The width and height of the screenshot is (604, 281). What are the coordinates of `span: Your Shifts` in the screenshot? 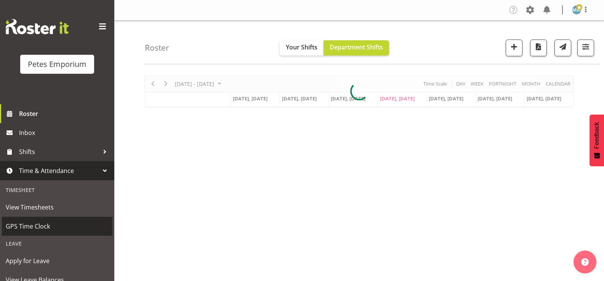 It's located at (301, 47).